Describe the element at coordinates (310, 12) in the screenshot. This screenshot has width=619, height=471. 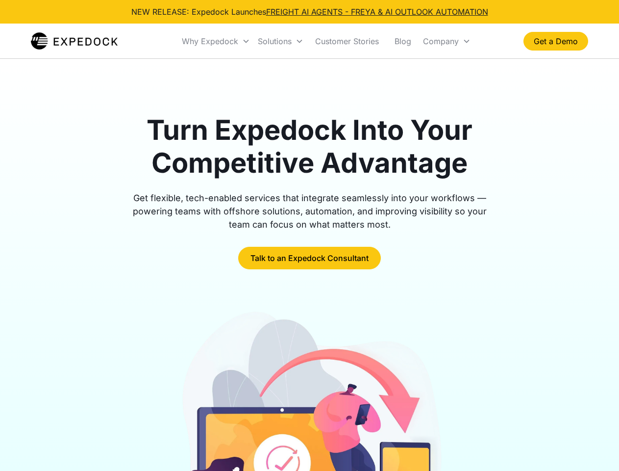
I see `div: NEW RELEASE: Expedock Launches` at that location.